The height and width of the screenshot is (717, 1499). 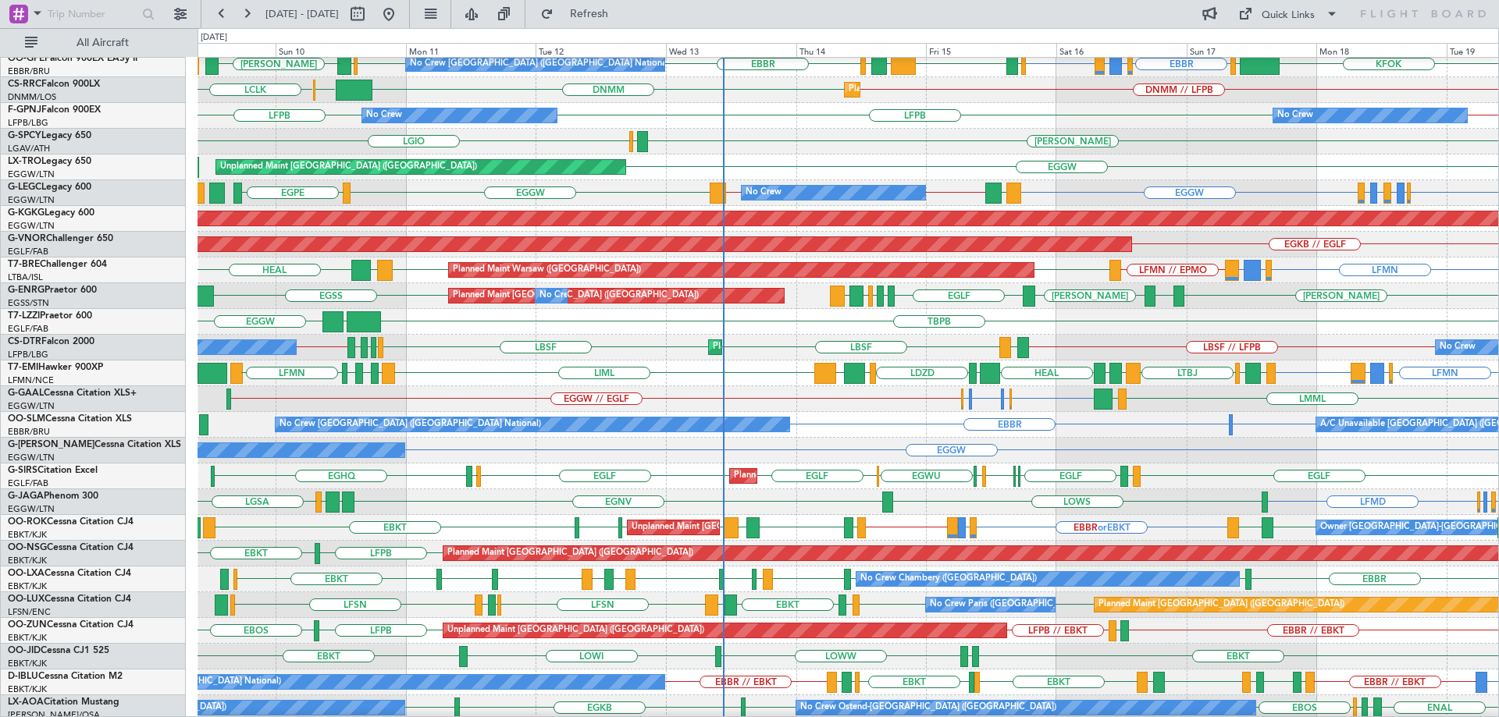 What do you see at coordinates (23, 316) in the screenshot?
I see `span: T7-LZZI` at bounding box center [23, 316].